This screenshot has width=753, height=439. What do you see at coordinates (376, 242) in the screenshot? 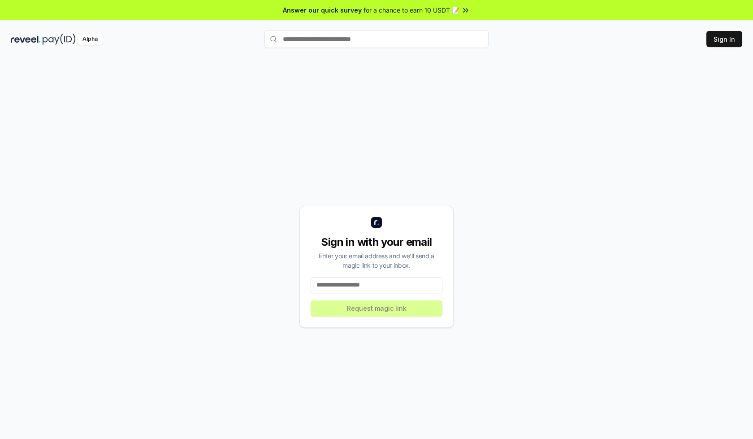
I see `div: Sign in with your email` at bounding box center [376, 242].